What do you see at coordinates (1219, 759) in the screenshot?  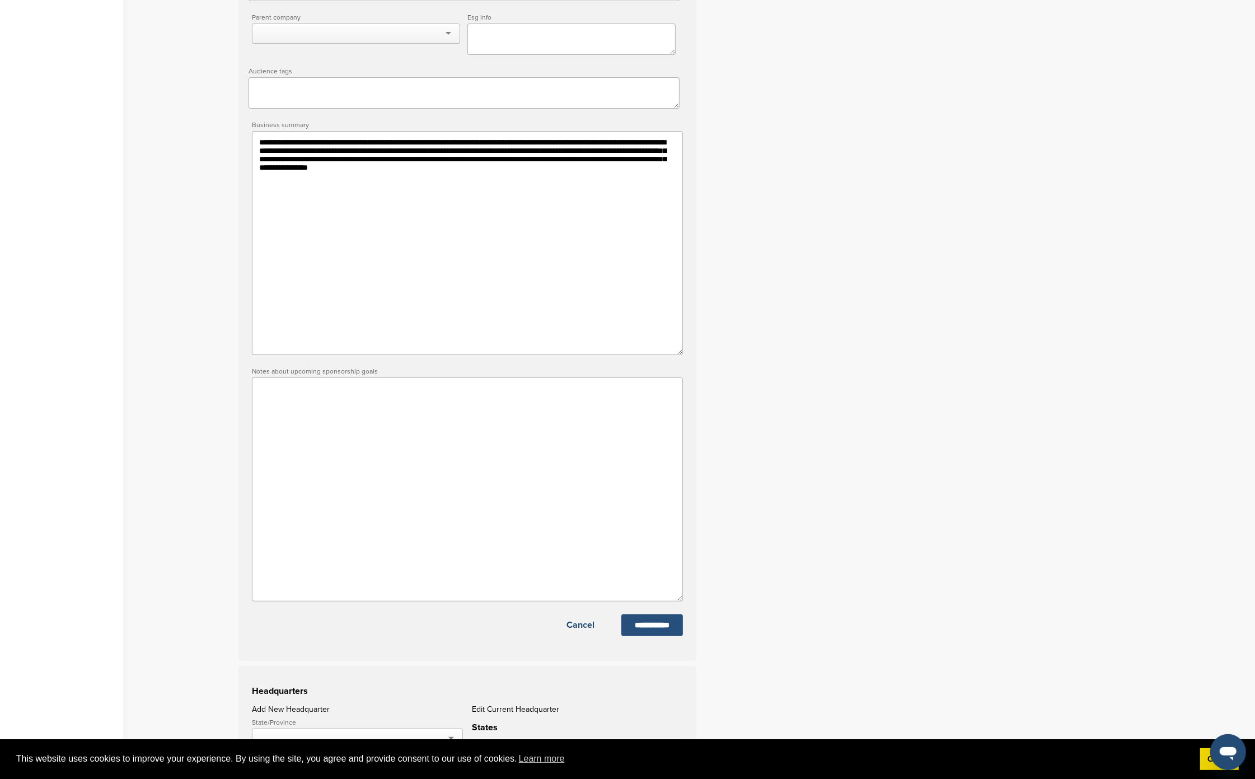 I see `a: dismiss cookie message` at bounding box center [1219, 759].